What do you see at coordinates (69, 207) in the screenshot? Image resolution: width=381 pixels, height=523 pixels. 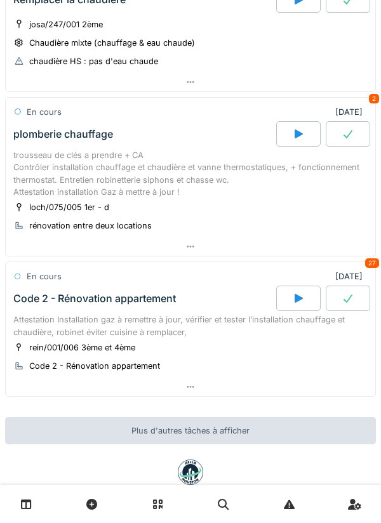 I see `div: loch/075/005 1er - d` at bounding box center [69, 207].